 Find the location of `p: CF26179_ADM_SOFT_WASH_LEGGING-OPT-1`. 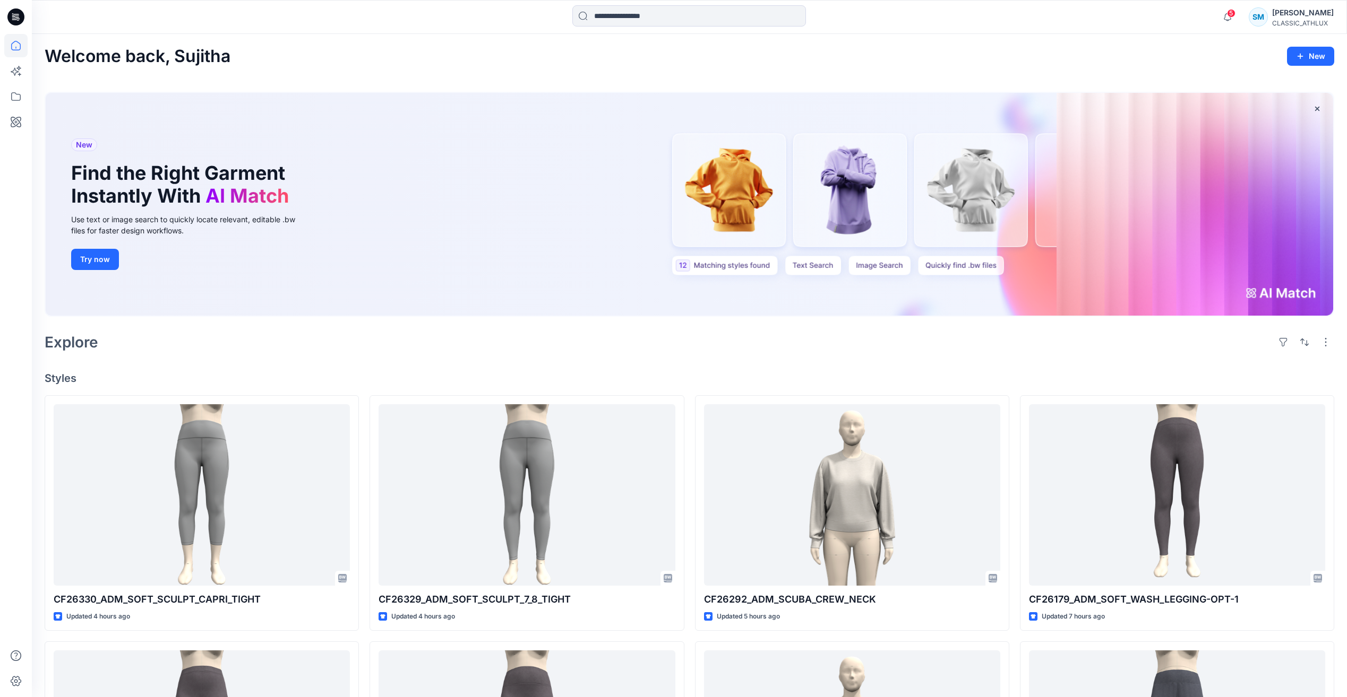

p: CF26179_ADM_SOFT_WASH_LEGGING-OPT-1 is located at coordinates (1177, 600).